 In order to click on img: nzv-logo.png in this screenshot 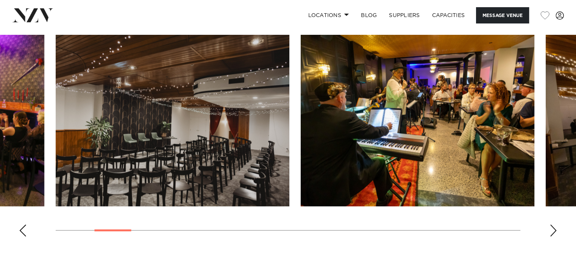, I will do `click(33, 15)`.